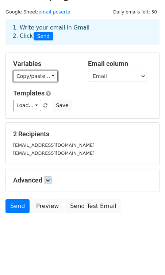 This screenshot has height=275, width=165. What do you see at coordinates (18, 206) in the screenshot?
I see `a: Send` at bounding box center [18, 206].